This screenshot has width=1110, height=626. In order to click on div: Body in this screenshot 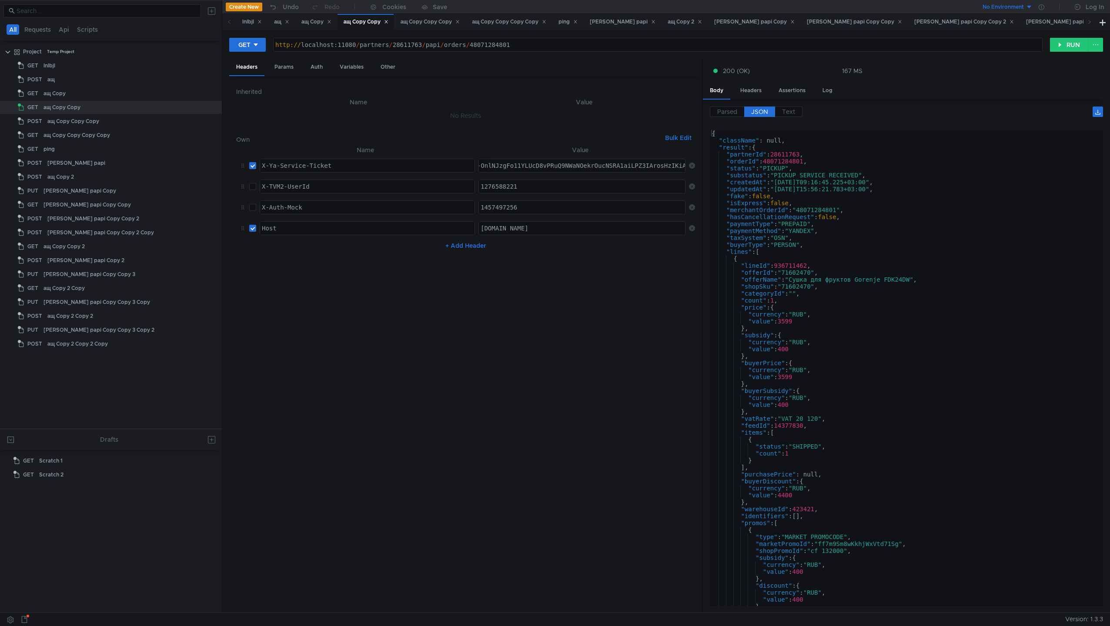, I will do `click(716, 91)`.